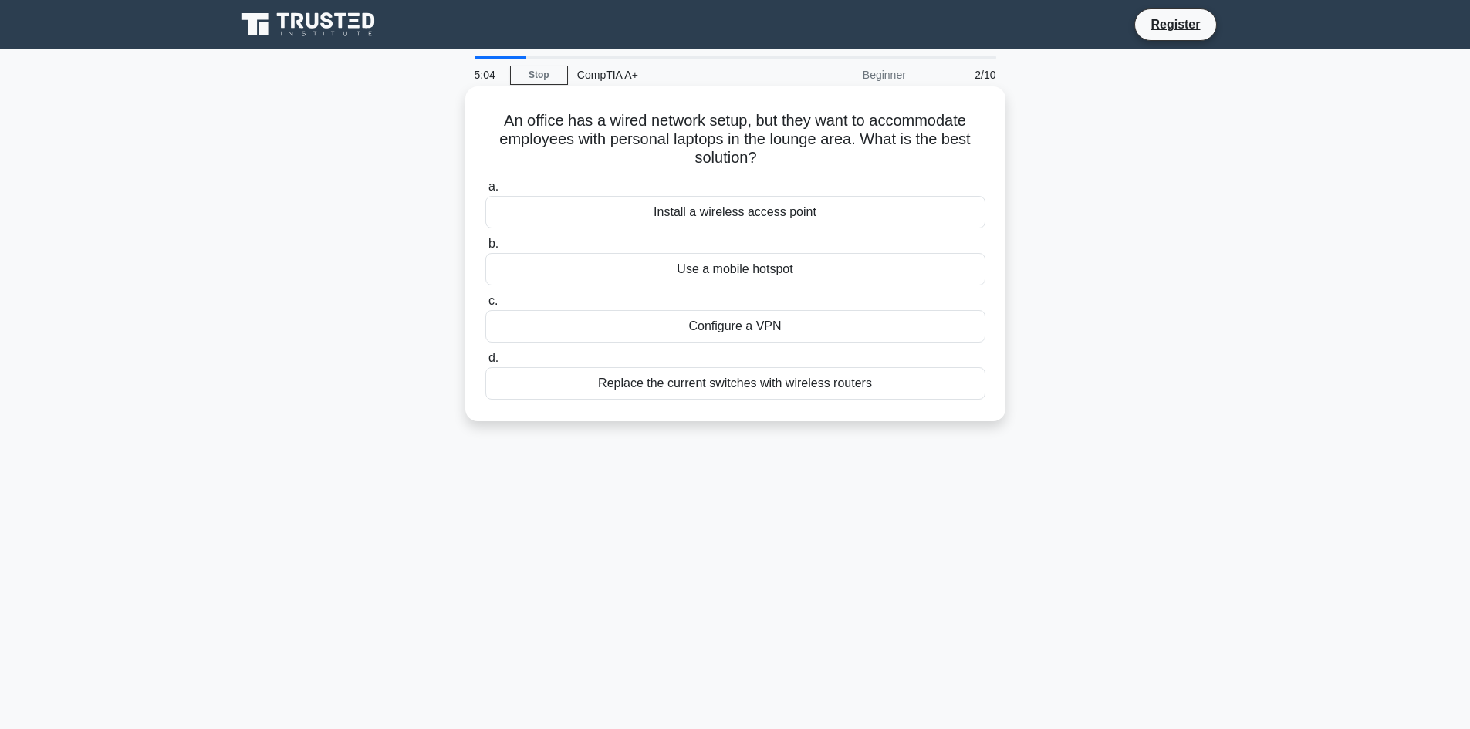 The height and width of the screenshot is (729, 1470). I want to click on div: Use a mobile hotspot, so click(735, 269).